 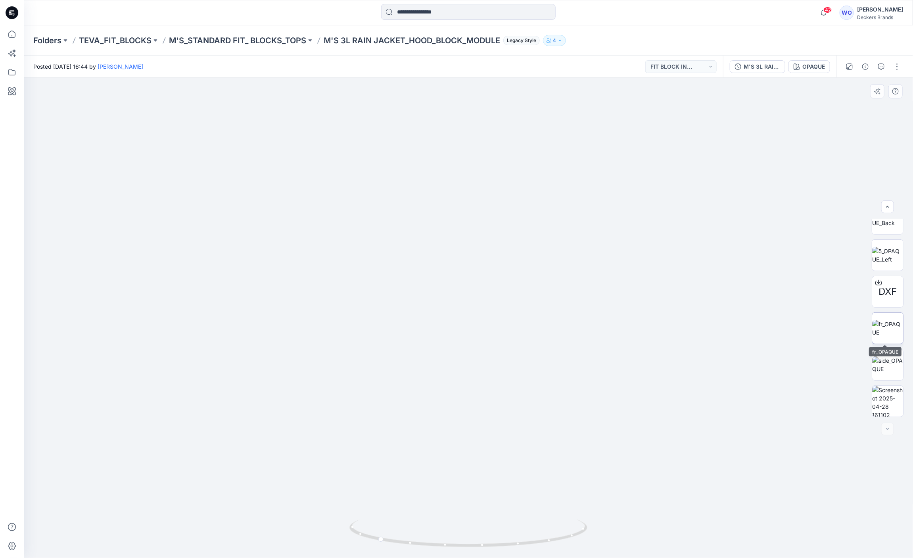 What do you see at coordinates (762, 67) in the screenshot?
I see `div: M'S 3L RAIN JACKET_HOOD_BLOCK_MODULE_V1` at bounding box center [762, 67].